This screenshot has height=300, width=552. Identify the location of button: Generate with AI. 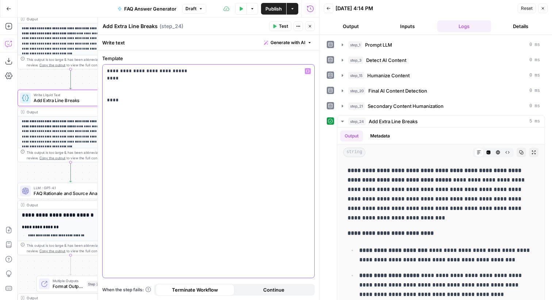
(288, 43).